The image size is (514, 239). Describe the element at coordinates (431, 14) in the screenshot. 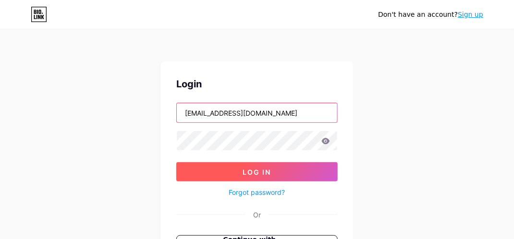

I see `div: Don't have an account?` at that location.